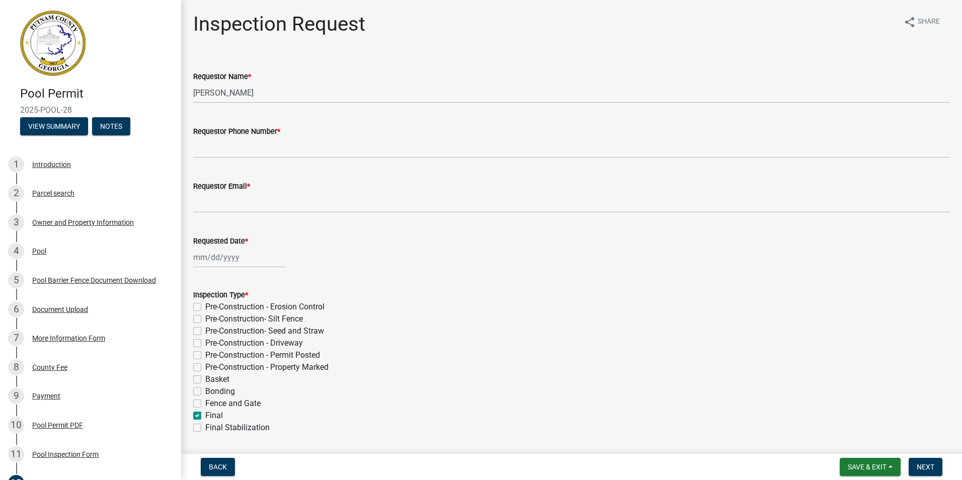 Image resolution: width=962 pixels, height=480 pixels. I want to click on div: Document Upload, so click(60, 310).